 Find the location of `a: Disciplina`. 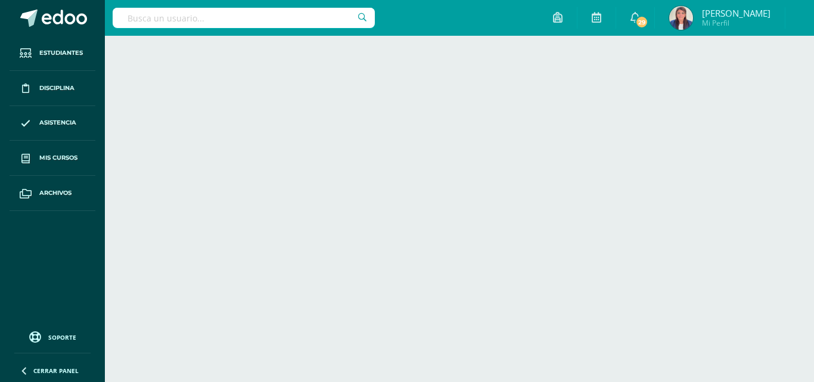

a: Disciplina is located at coordinates (52, 88).